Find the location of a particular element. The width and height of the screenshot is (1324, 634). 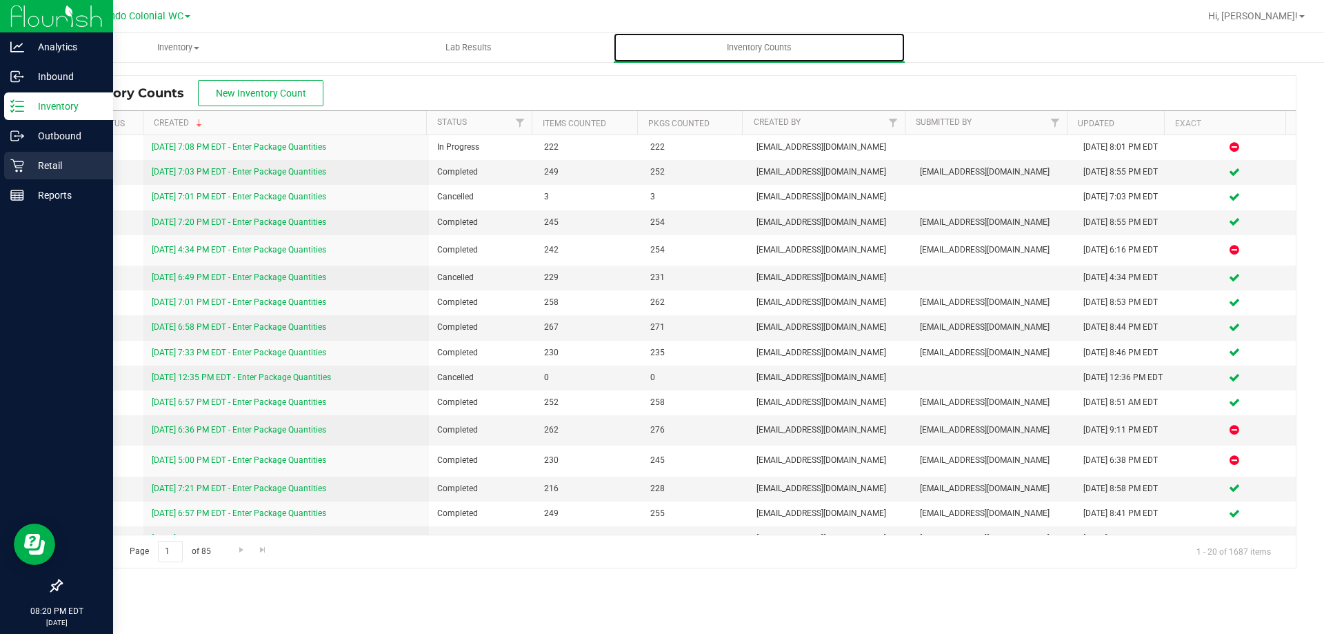

span: 216 is located at coordinates (589, 488).